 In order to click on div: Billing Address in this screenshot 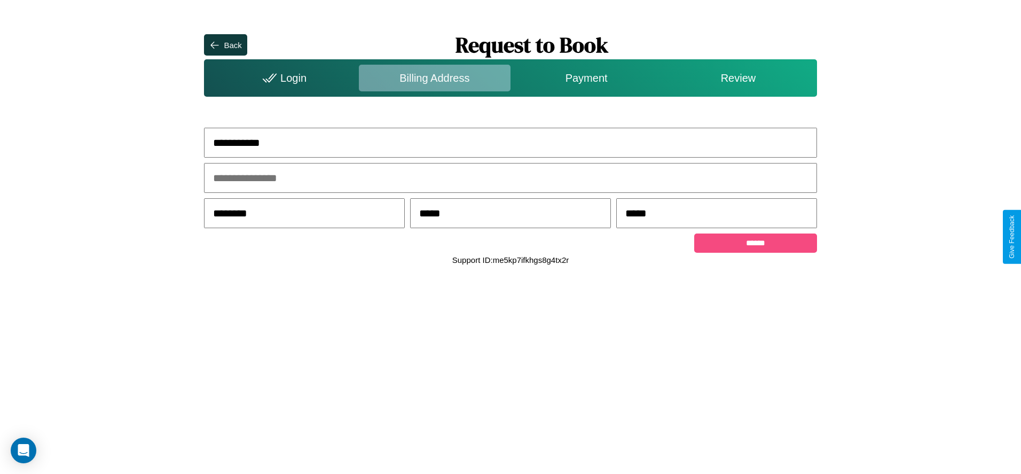, I will do `click(435, 78)`.